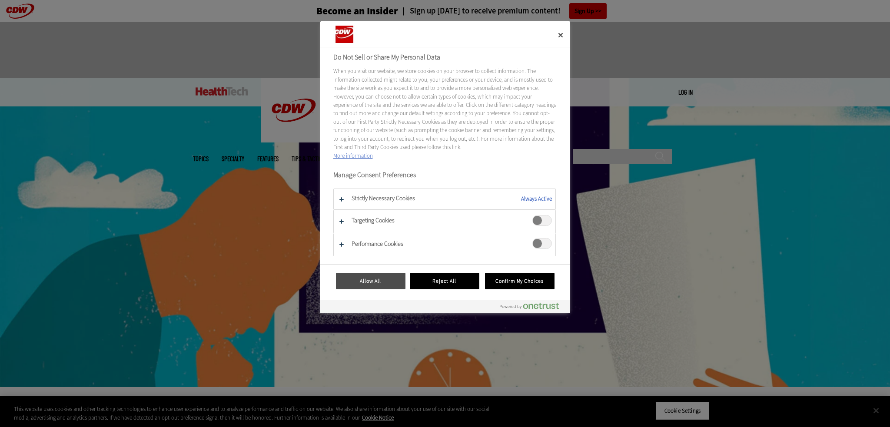 The image size is (890, 427). What do you see at coordinates (353, 156) in the screenshot?
I see `a: More information about your privacy, opens in a new tab` at bounding box center [353, 156].